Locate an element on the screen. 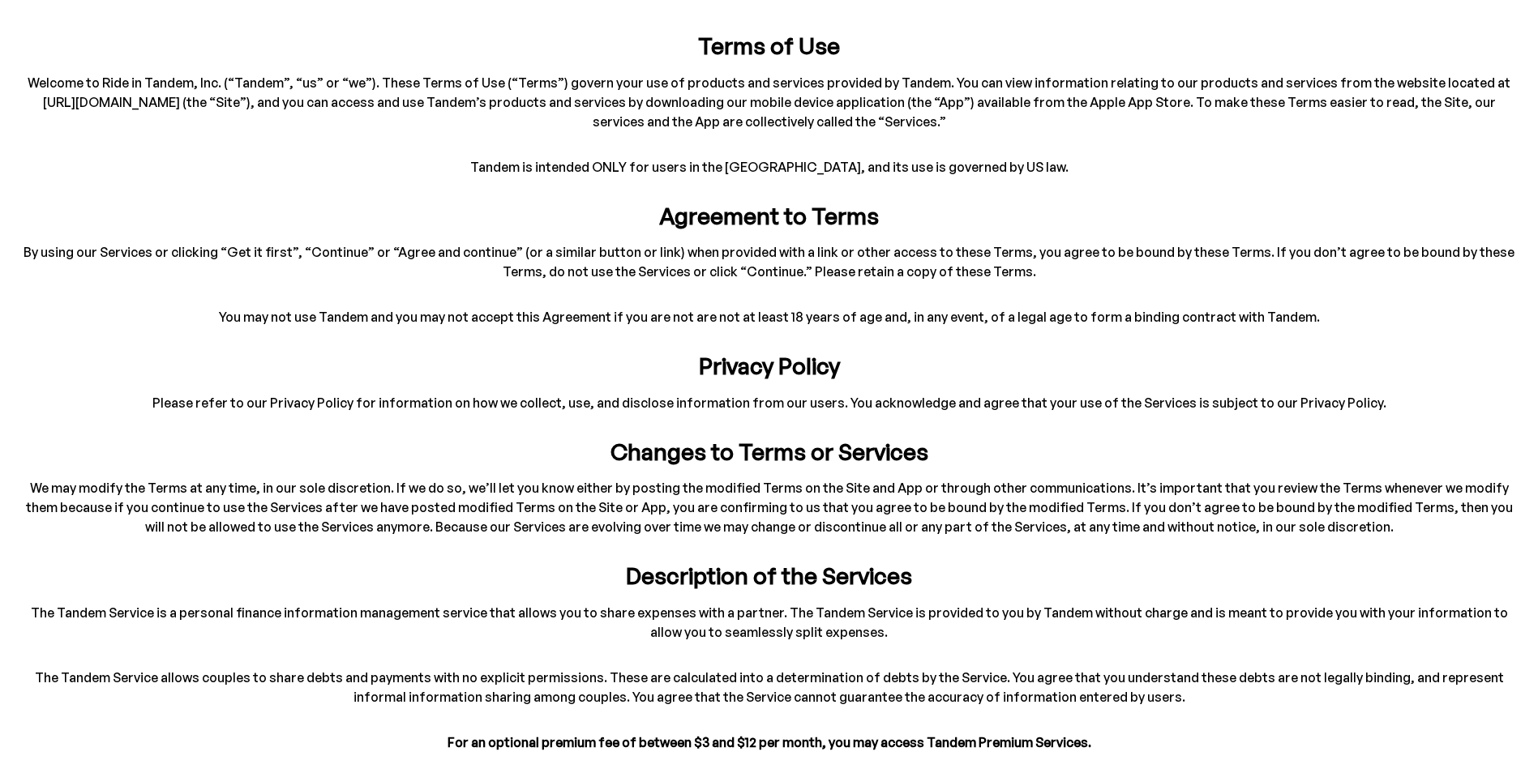 The width and height of the screenshot is (1538, 773). p: The Tandem Service is a personal finance information management service that allows you to share ... is located at coordinates (769, 623).